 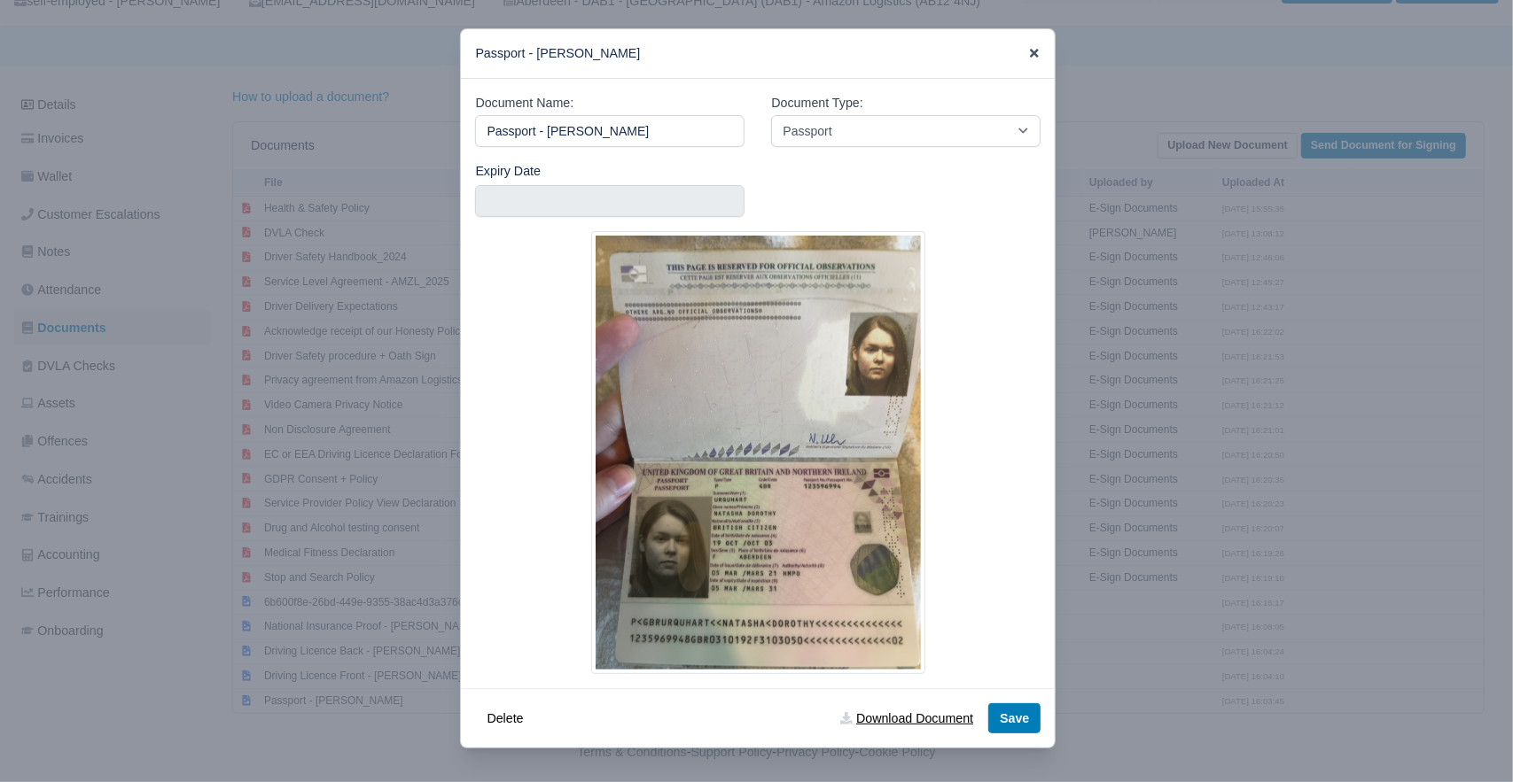 I want to click on a: Download Document, so click(x=907, y=719).